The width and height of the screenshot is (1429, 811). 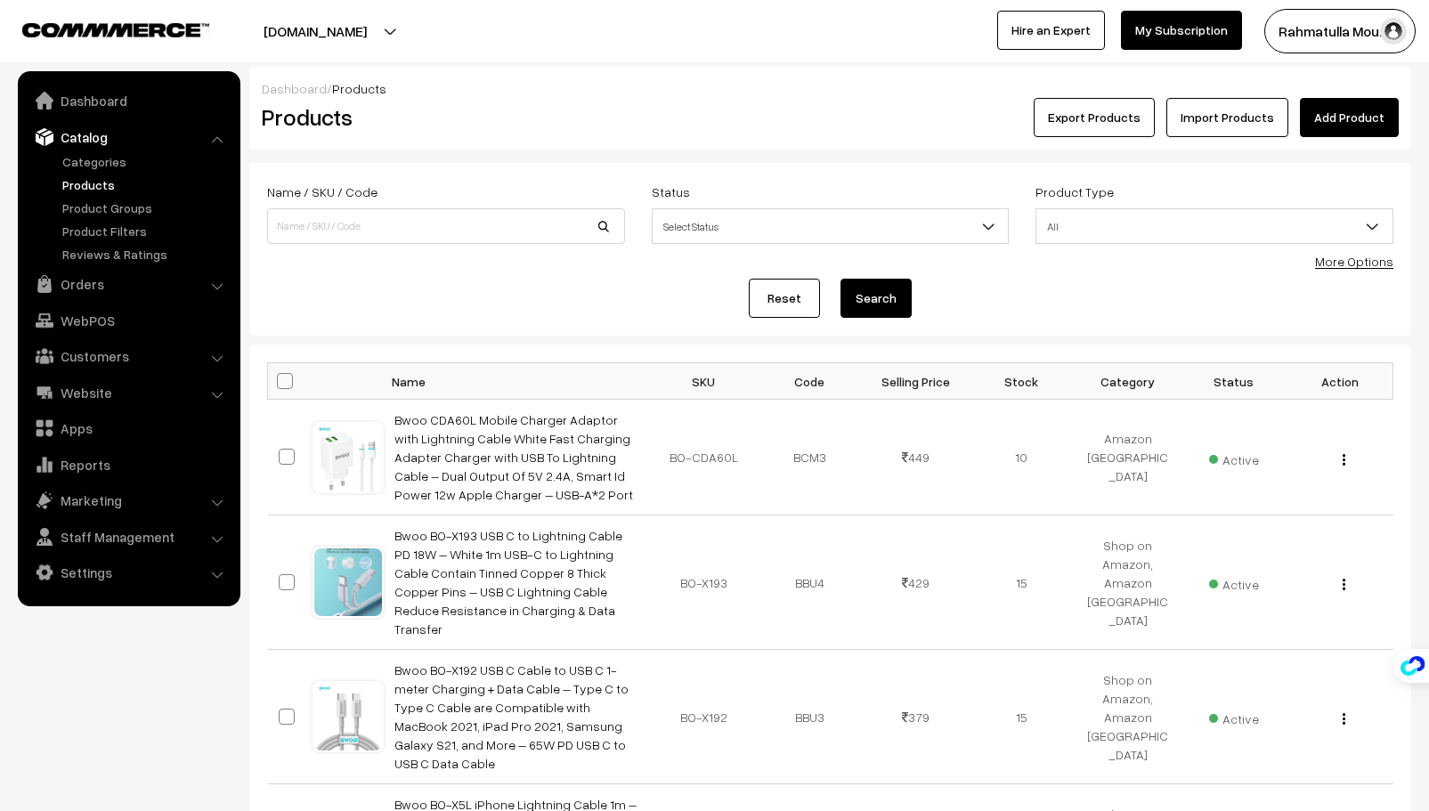 What do you see at coordinates (915, 381) in the screenshot?
I see `th: Selling Price` at bounding box center [915, 381].